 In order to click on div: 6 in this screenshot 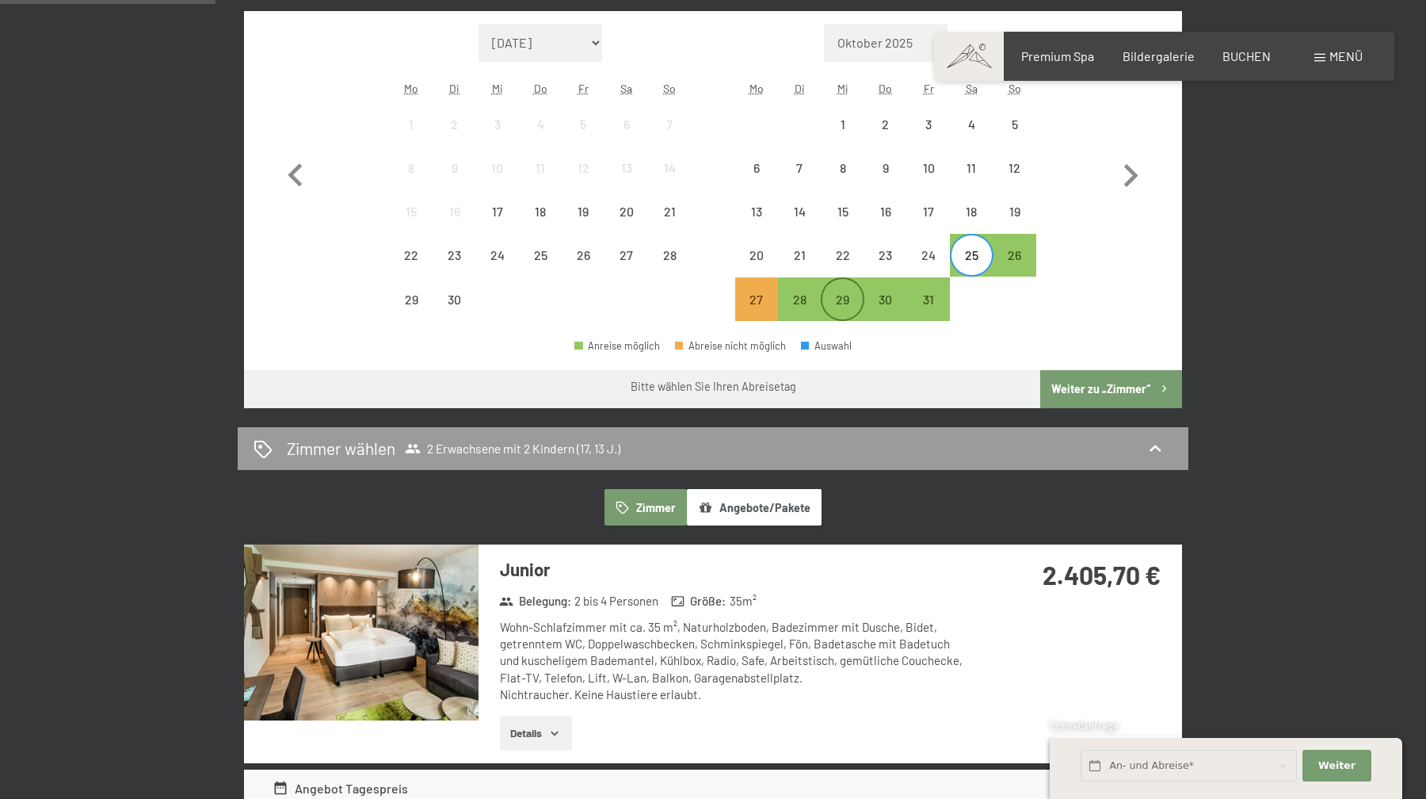, I will do `click(627, 138)`.